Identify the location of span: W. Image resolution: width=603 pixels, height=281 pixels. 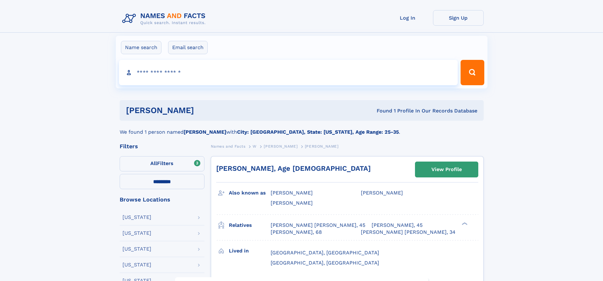
(255, 146).